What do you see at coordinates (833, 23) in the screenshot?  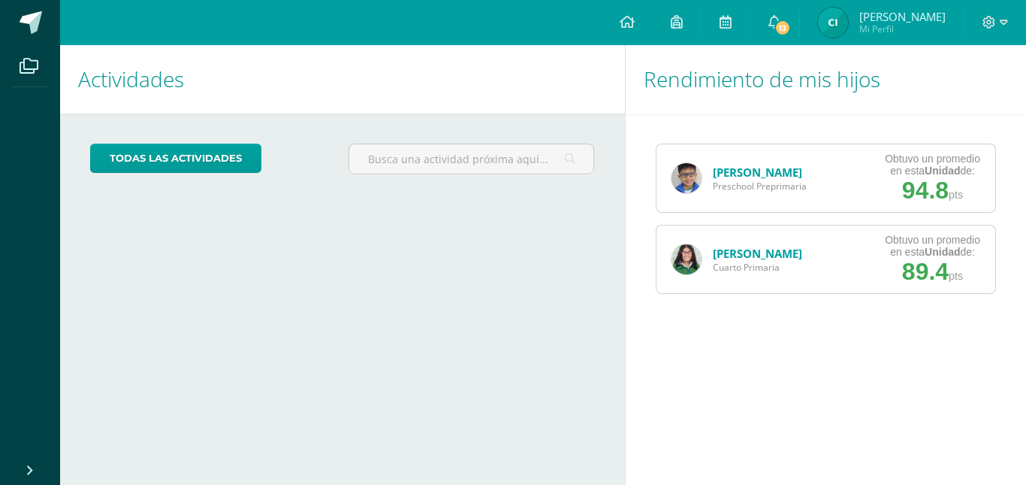 I see `img: 0d6965de17508731497b685f5e78a468.png` at bounding box center [833, 23].